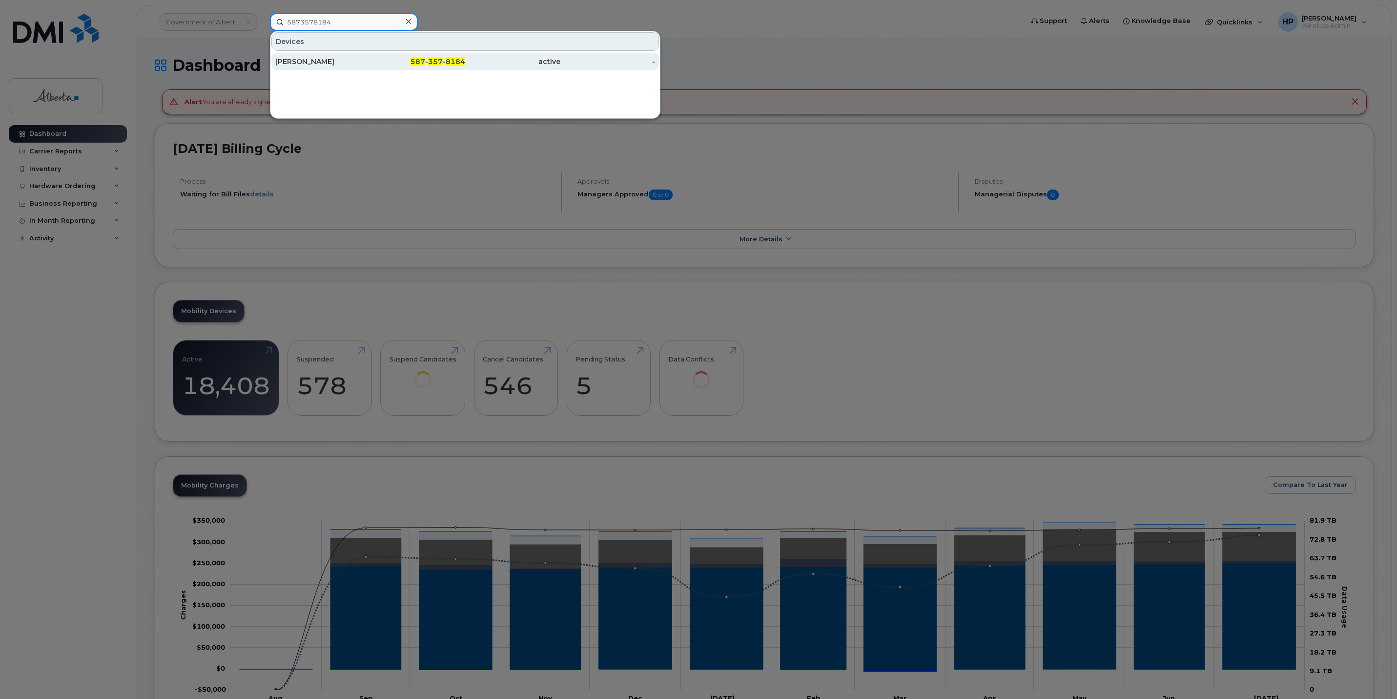  What do you see at coordinates (465, 41) in the screenshot?
I see `div: Devices` at bounding box center [465, 41].